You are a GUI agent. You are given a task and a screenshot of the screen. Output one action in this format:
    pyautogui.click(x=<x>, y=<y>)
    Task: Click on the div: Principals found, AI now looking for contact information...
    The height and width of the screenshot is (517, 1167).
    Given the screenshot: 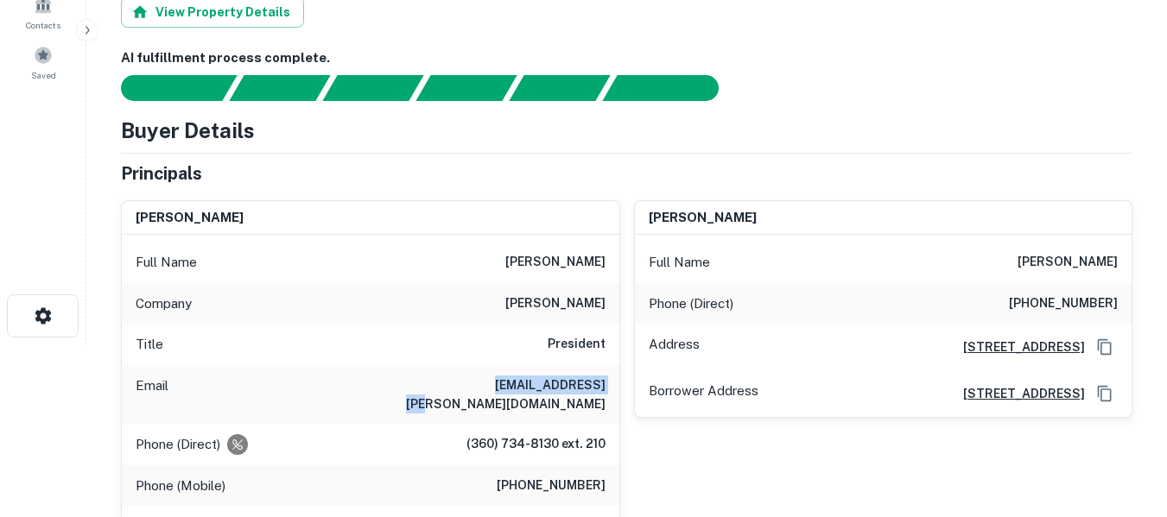 What is the action you would take?
    pyautogui.click(x=465, y=88)
    